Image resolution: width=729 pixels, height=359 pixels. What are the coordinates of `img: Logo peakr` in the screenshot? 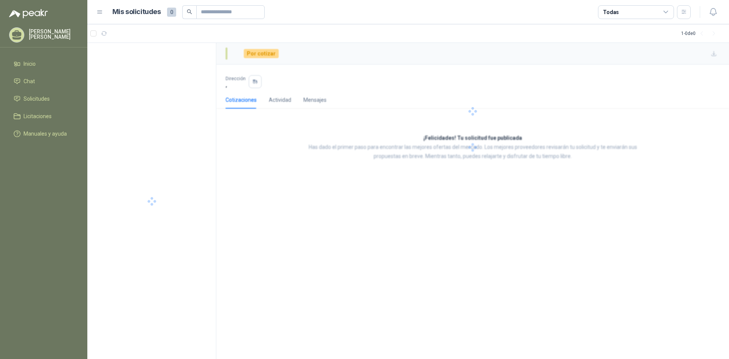 It's located at (28, 14).